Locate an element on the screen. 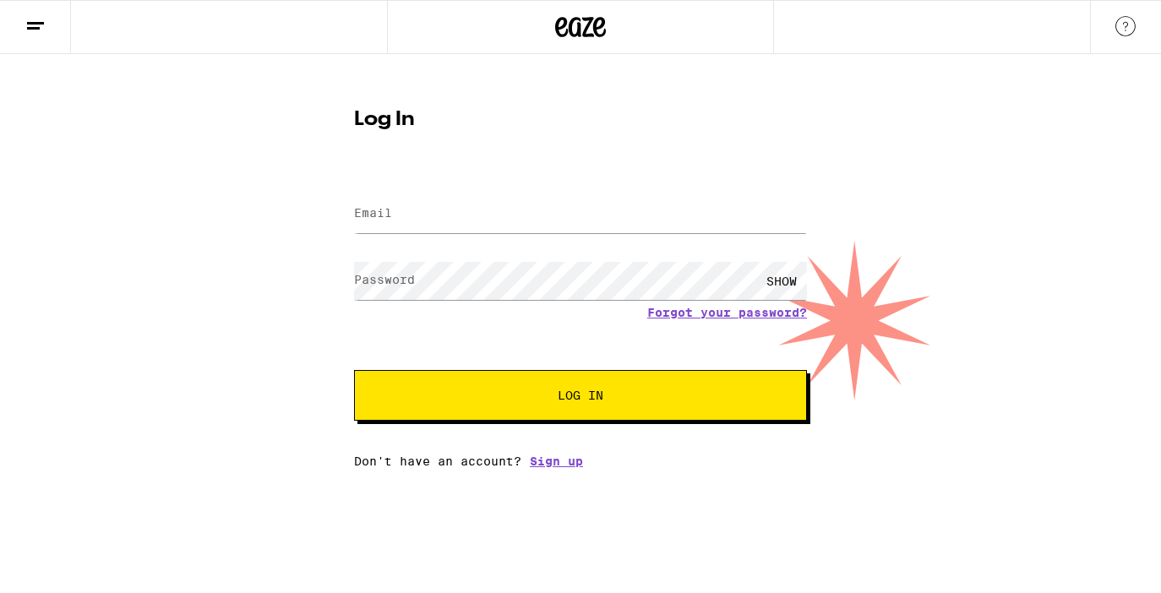 The width and height of the screenshot is (1161, 593). span: Log In is located at coordinates (581, 396).